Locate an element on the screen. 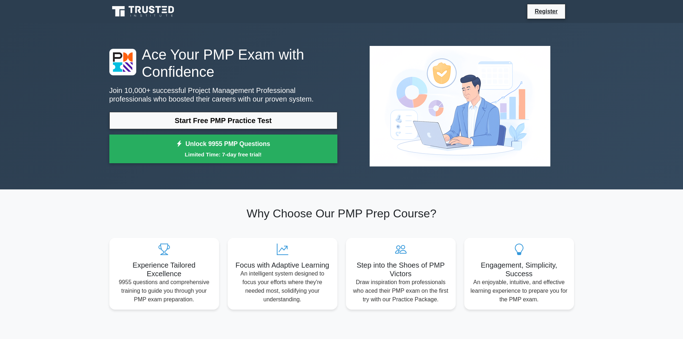  h5: Engagement, Simplicity, Success is located at coordinates (519, 269).